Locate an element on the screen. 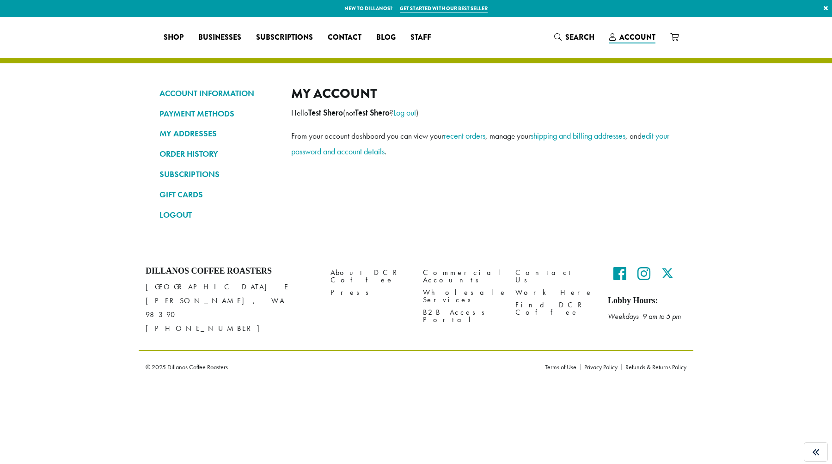 The image size is (832, 464). a: Press is located at coordinates (370, 293).